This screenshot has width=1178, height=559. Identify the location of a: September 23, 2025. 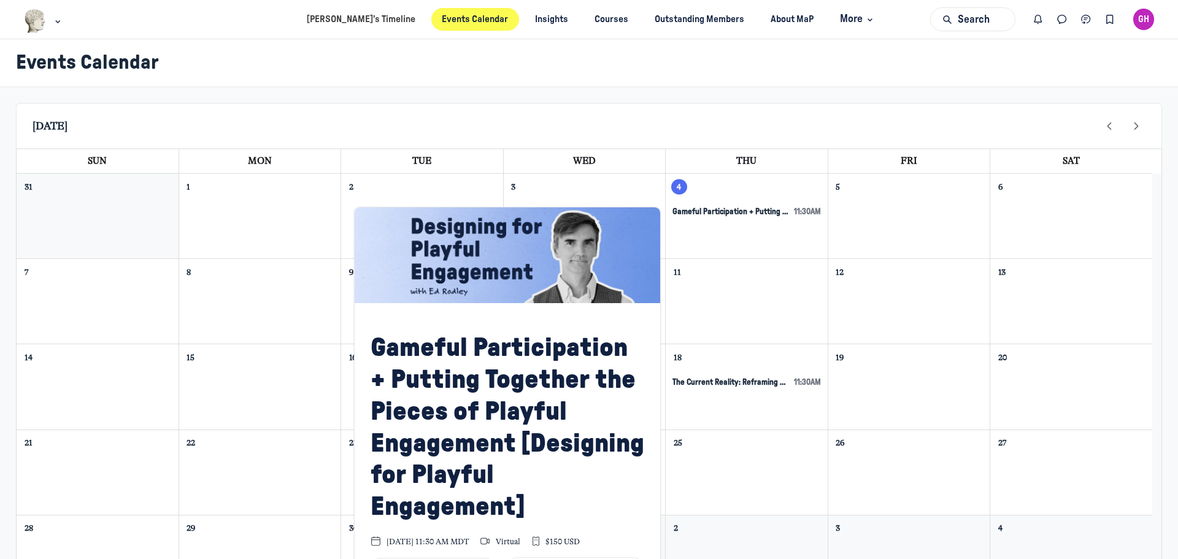
(353, 442).